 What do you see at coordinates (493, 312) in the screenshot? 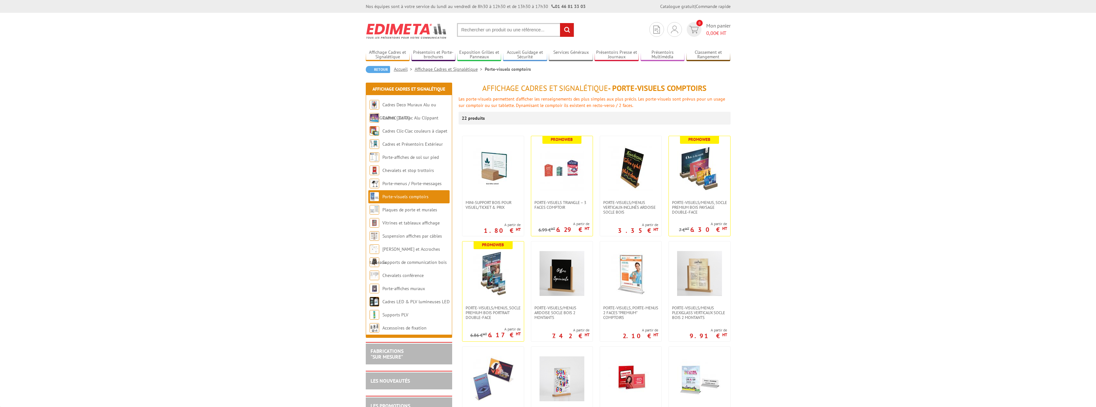
I see `span: PORTE-VISUELS/MENUS, SOCLE PREMIUM BOIS PORTRAIT DOUBLE-FACE` at bounding box center [493, 312].